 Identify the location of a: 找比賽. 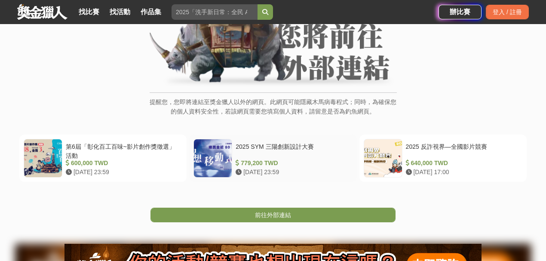
(89, 12).